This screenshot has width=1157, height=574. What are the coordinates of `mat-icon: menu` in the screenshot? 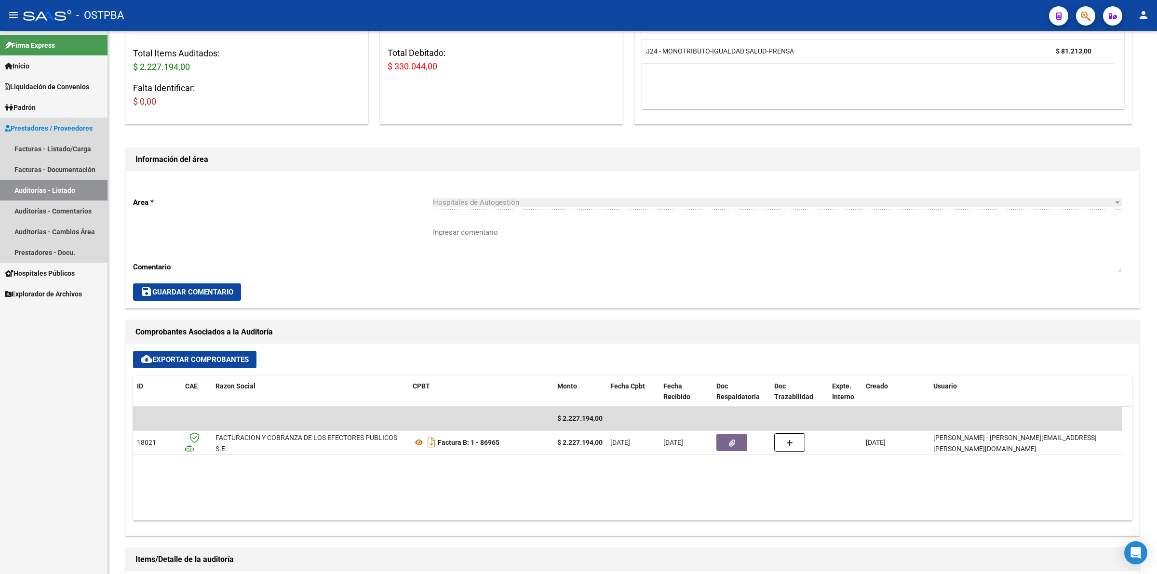 It's located at (13, 15).